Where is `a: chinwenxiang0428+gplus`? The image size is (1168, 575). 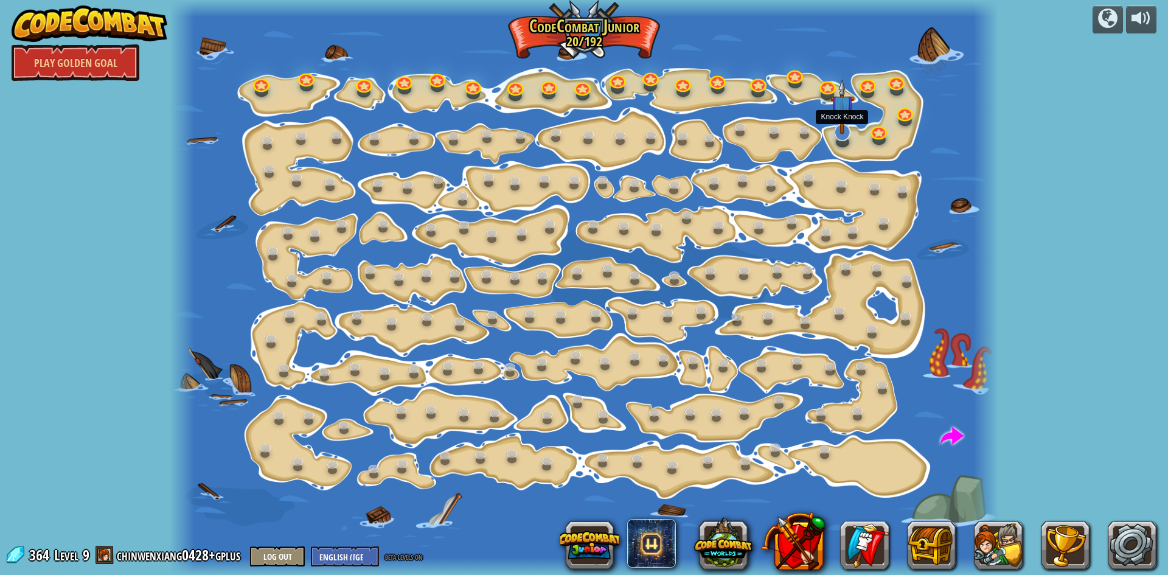
a: chinwenxiang0428+gplus is located at coordinates (180, 555).